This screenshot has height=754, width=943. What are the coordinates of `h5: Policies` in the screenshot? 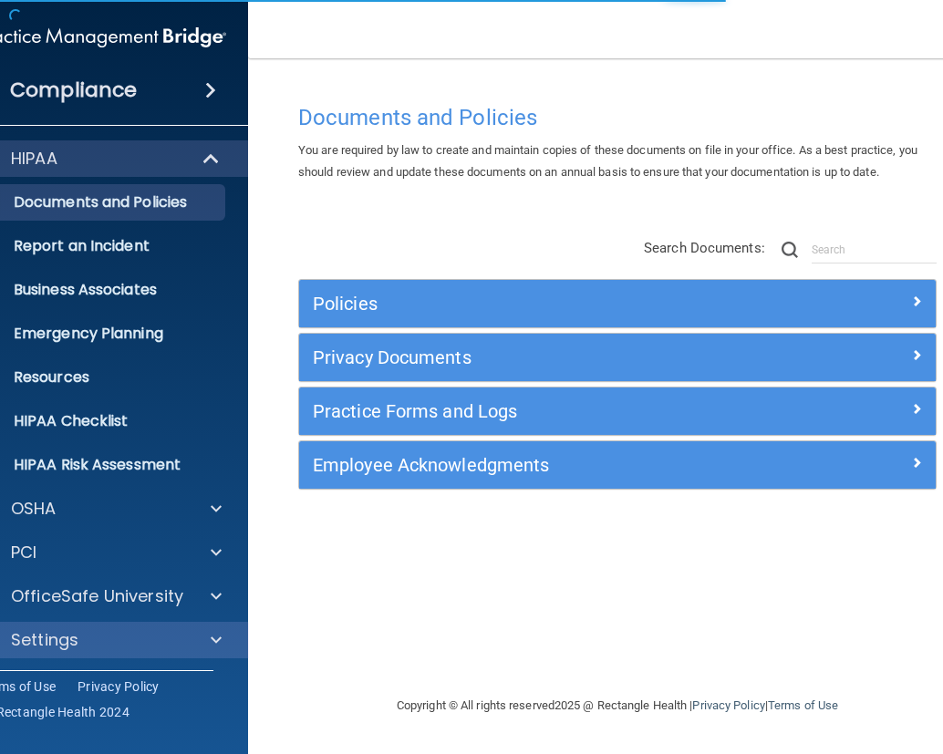 It's located at (538, 304).